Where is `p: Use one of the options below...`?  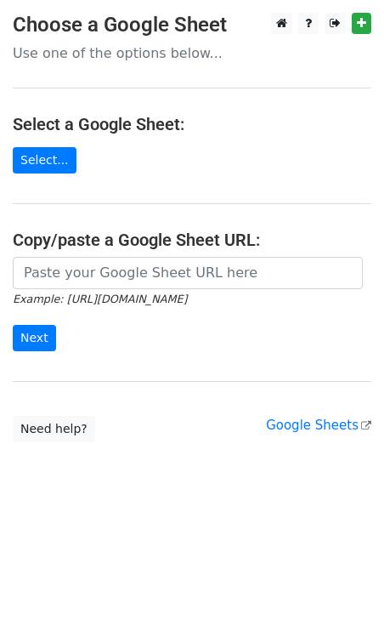
p: Use one of the options below... is located at coordinates (192, 53).